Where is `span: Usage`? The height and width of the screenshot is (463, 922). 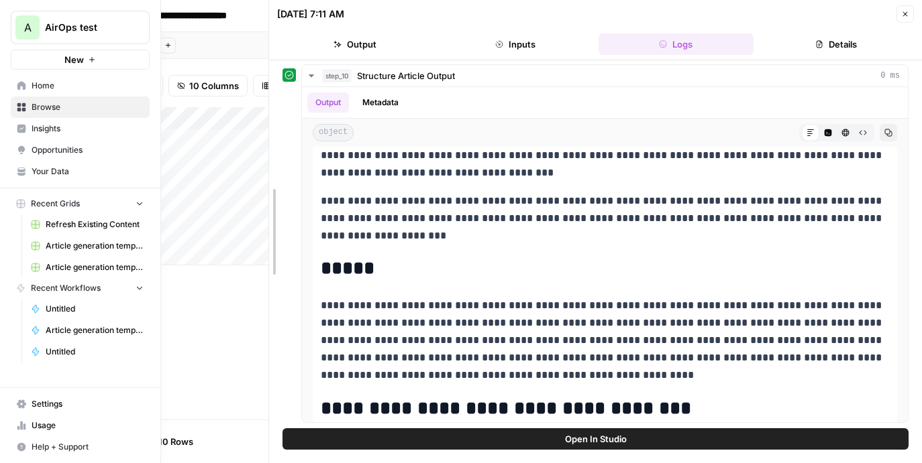 span: Usage is located at coordinates (87, 426).